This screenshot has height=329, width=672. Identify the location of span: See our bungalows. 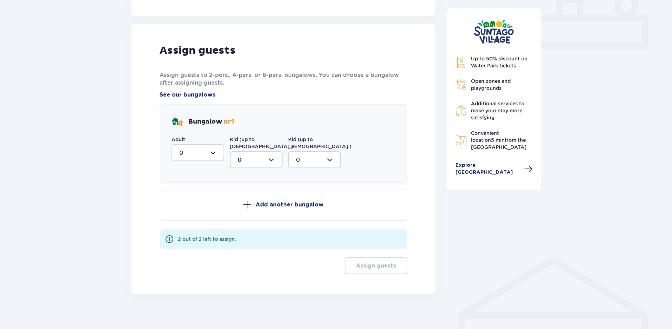
(187, 95).